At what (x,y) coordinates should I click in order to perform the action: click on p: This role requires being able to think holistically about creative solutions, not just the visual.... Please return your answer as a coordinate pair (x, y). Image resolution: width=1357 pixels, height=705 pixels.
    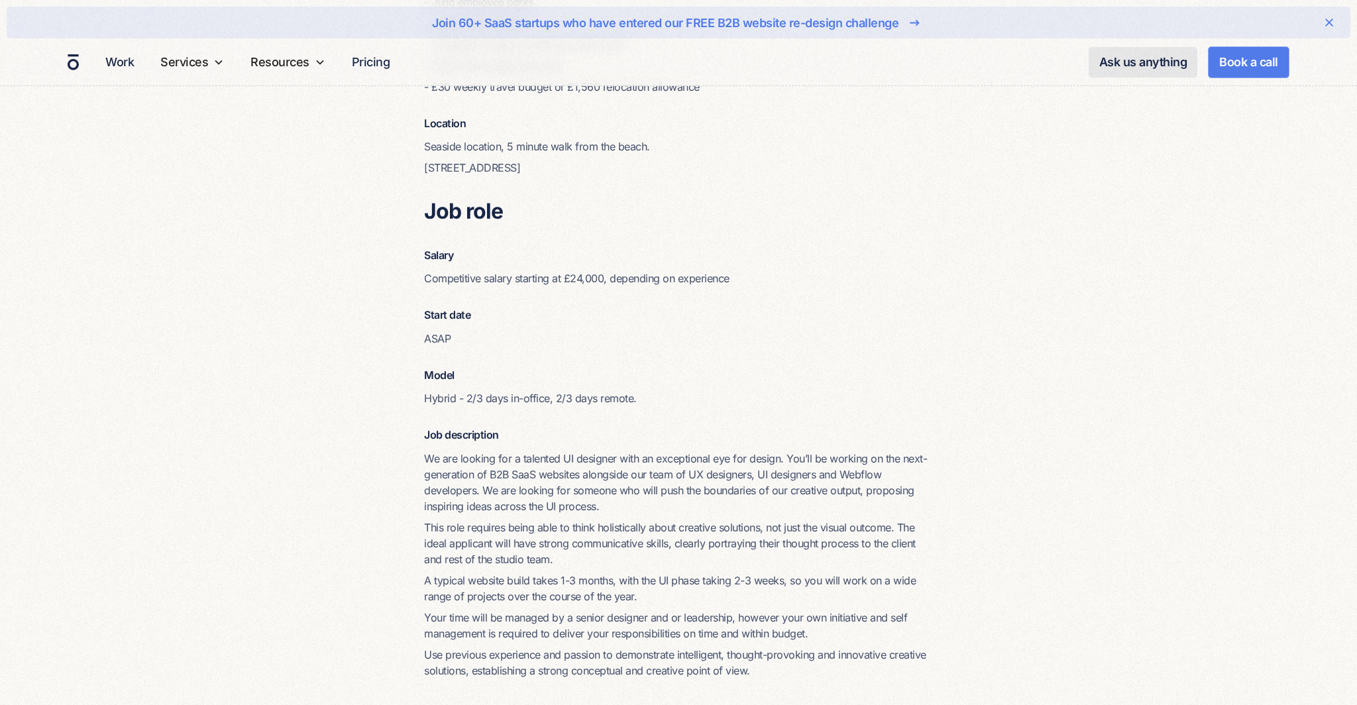
    Looking at the image, I should click on (679, 543).